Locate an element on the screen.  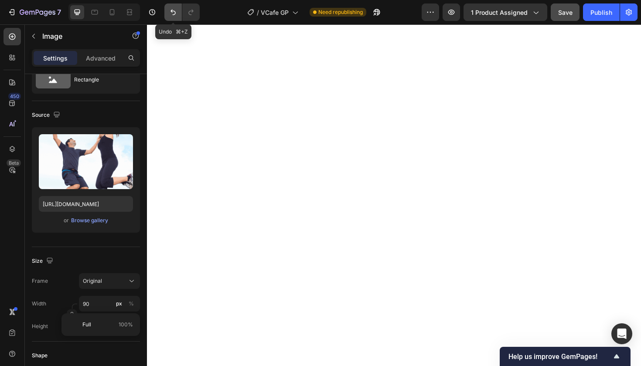
div: Browse gallery is located at coordinates (89, 221).